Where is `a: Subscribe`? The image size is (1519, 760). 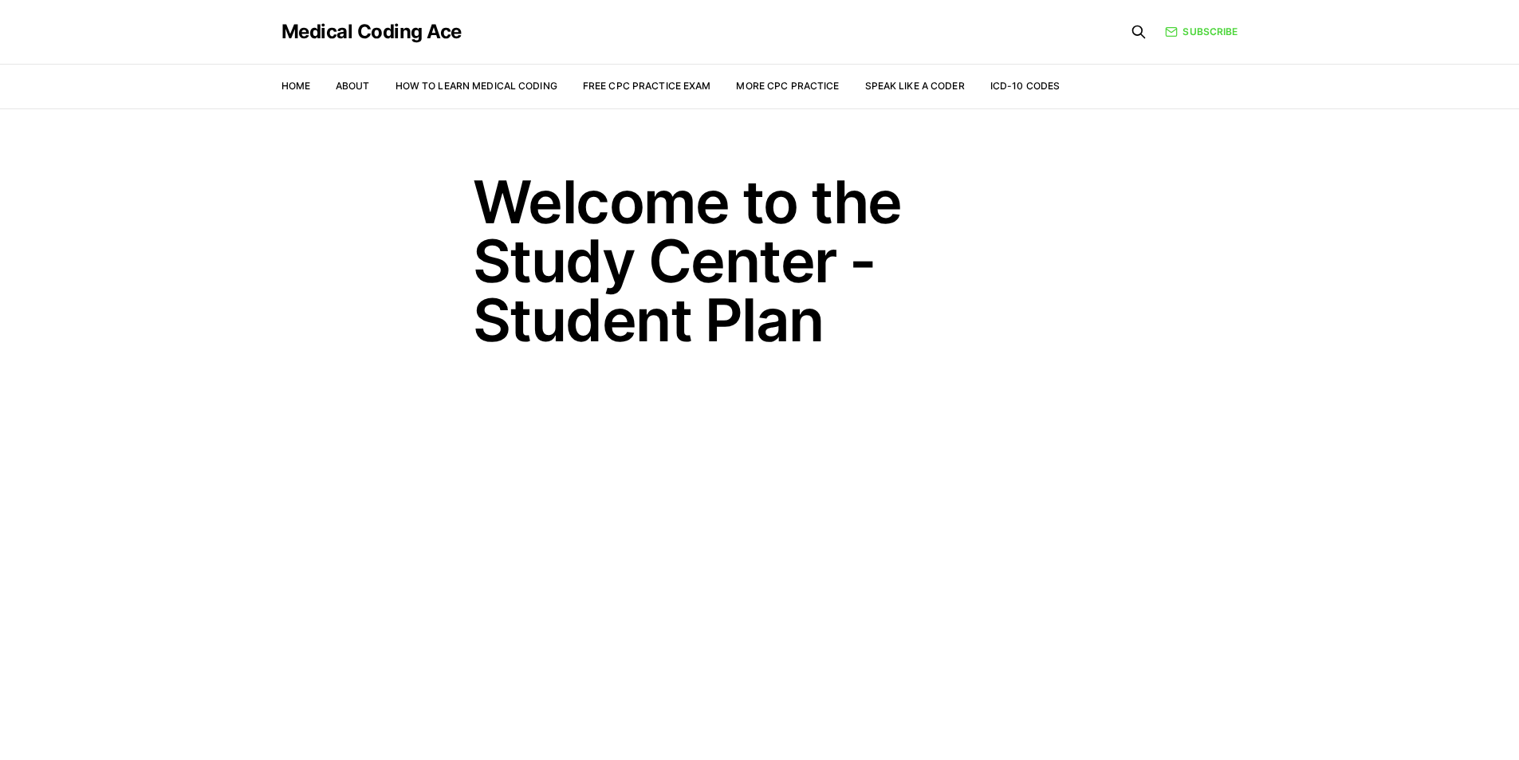 a: Subscribe is located at coordinates (1201, 32).